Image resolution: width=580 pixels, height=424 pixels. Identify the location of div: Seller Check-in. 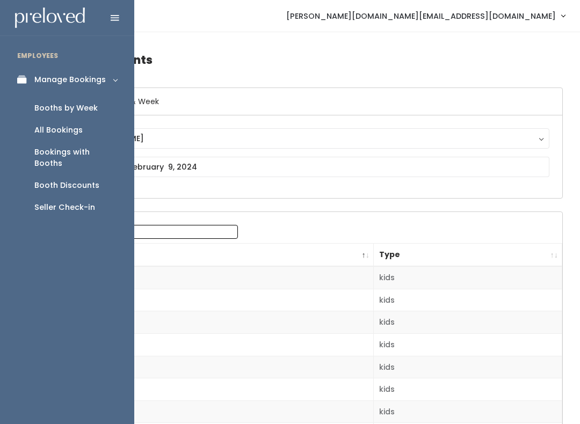
(64, 207).